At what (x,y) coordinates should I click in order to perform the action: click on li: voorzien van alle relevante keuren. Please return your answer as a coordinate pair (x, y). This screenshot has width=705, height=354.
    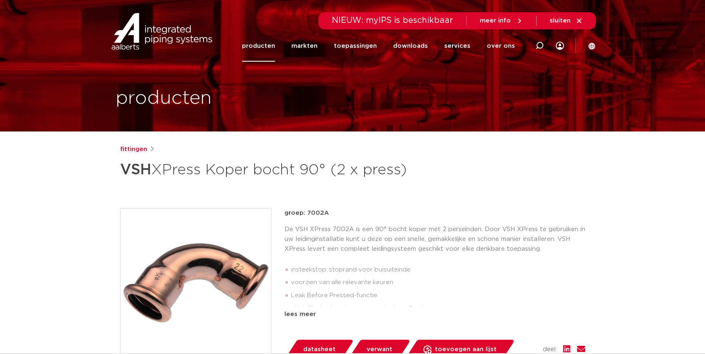
    Looking at the image, I should click on (438, 283).